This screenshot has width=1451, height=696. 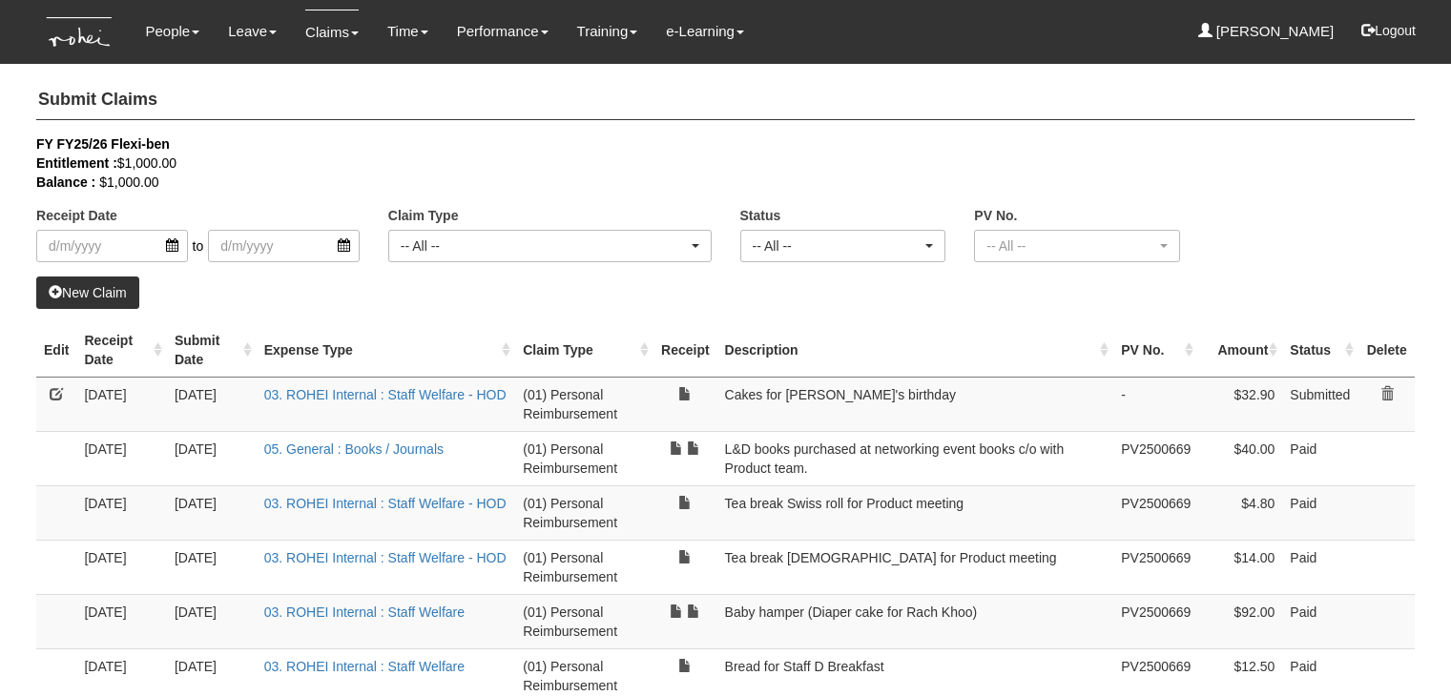 What do you see at coordinates (1240, 403) in the screenshot?
I see `td: $32.90` at bounding box center [1240, 403].